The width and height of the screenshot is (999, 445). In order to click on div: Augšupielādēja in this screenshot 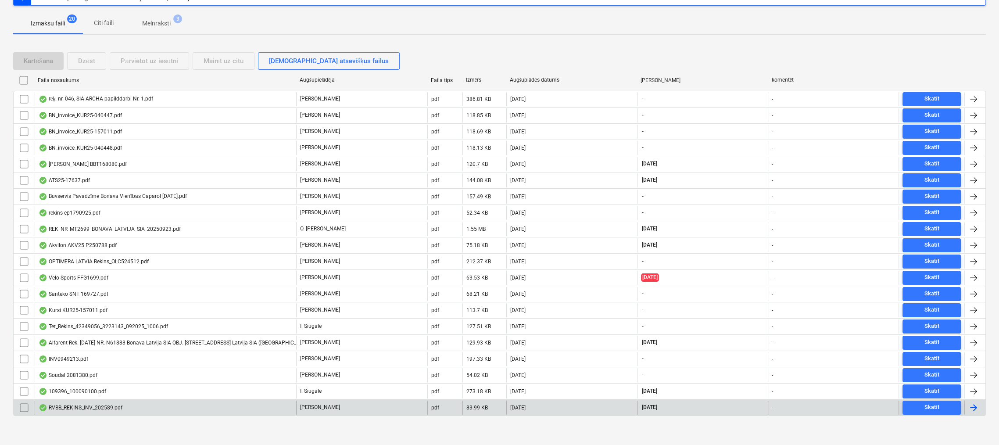, I will do `click(361, 80)`.